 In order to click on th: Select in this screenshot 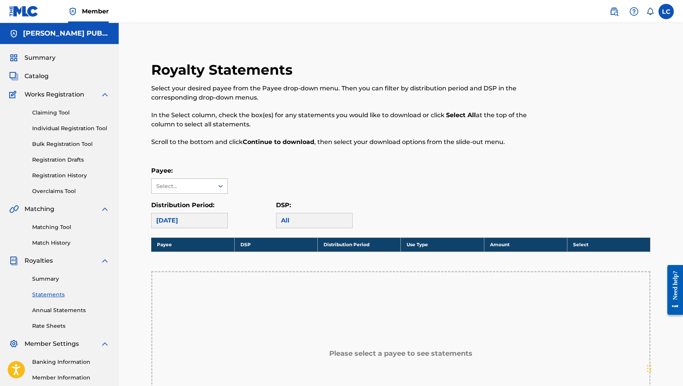, I will do `click(608, 244)`.